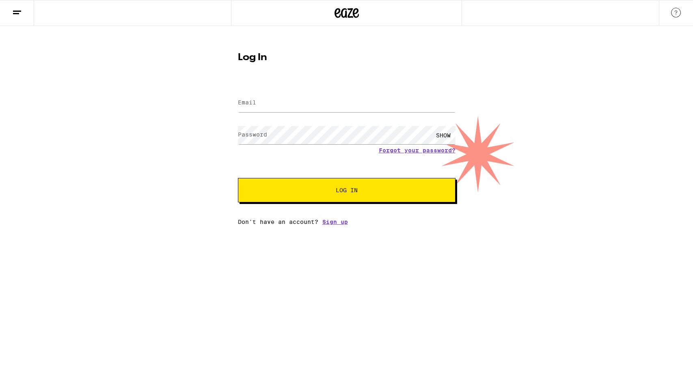 This screenshot has height=384, width=693. What do you see at coordinates (347, 103) in the screenshot?
I see `input: Email` at bounding box center [347, 103].